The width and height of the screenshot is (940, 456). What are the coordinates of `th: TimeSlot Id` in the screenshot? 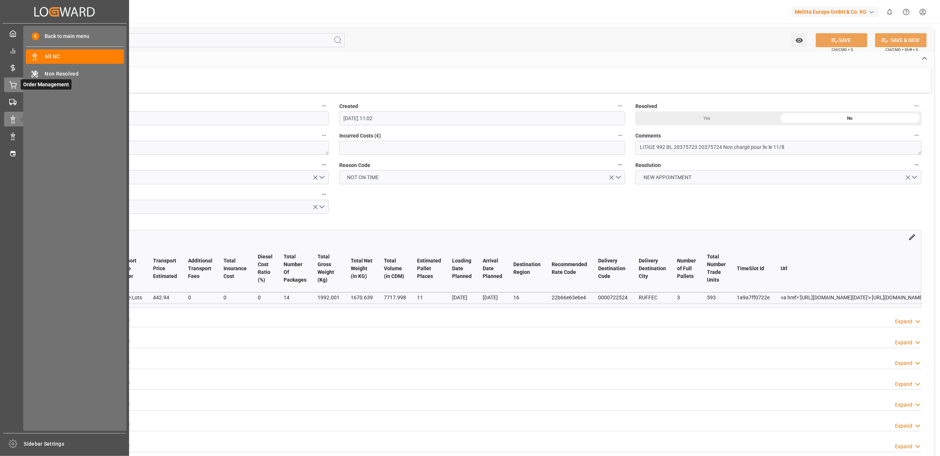 It's located at (753, 268).